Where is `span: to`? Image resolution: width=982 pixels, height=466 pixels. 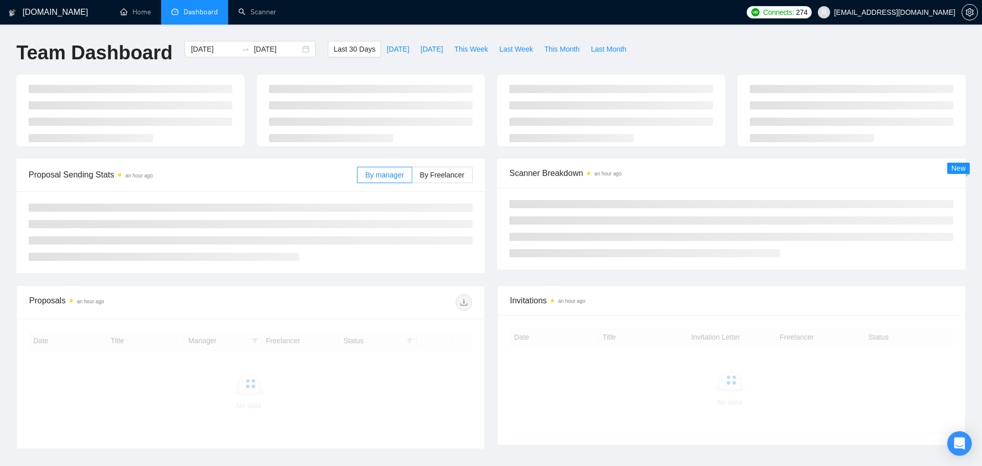 span: to is located at coordinates (246, 49).